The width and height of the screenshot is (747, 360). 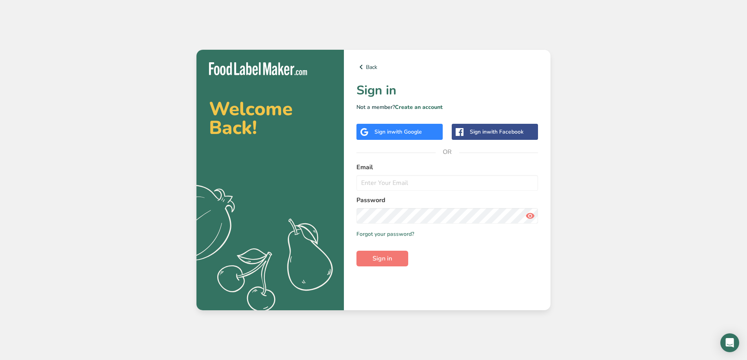 I want to click on span: Sign in, so click(x=382, y=259).